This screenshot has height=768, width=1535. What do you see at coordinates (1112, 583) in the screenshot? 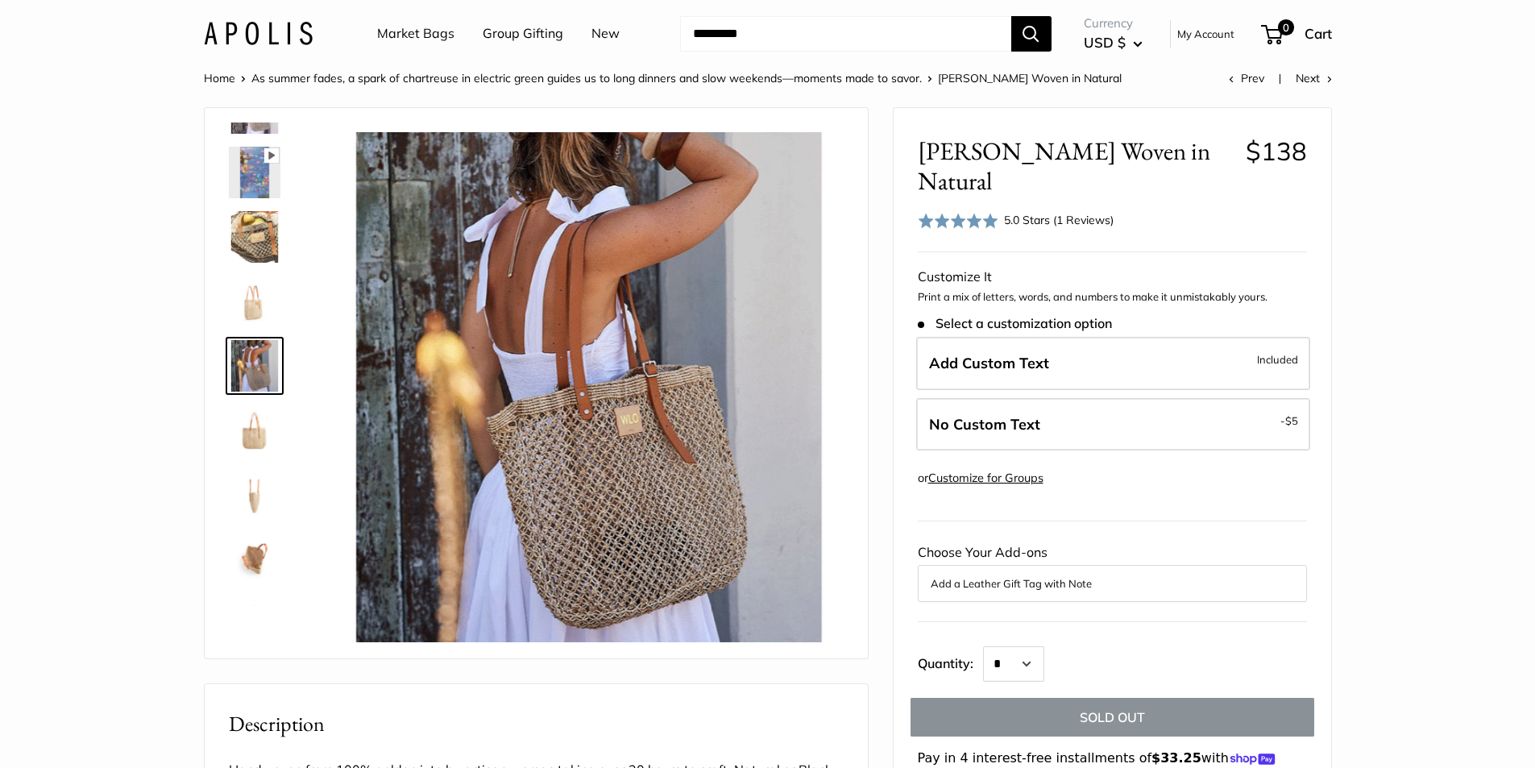
I see `button: Add a Leather Gift Tag with Note` at bounding box center [1112, 583].